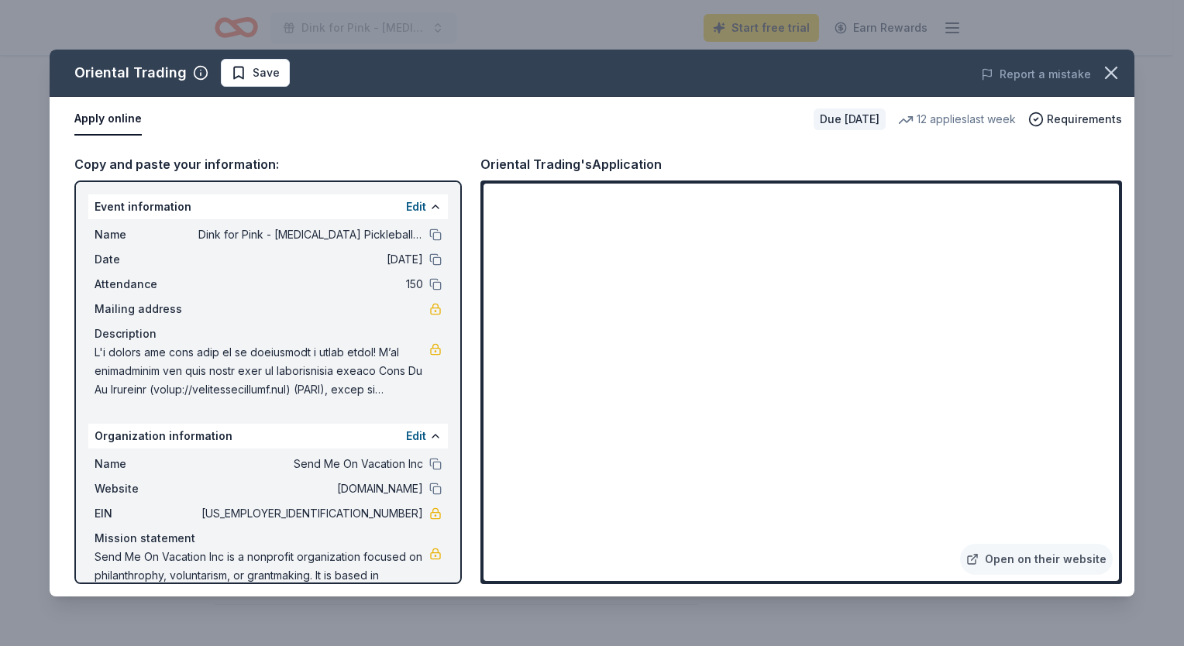 The image size is (1184, 646). What do you see at coordinates (108, 119) in the screenshot?
I see `button: Apply online` at bounding box center [108, 119].